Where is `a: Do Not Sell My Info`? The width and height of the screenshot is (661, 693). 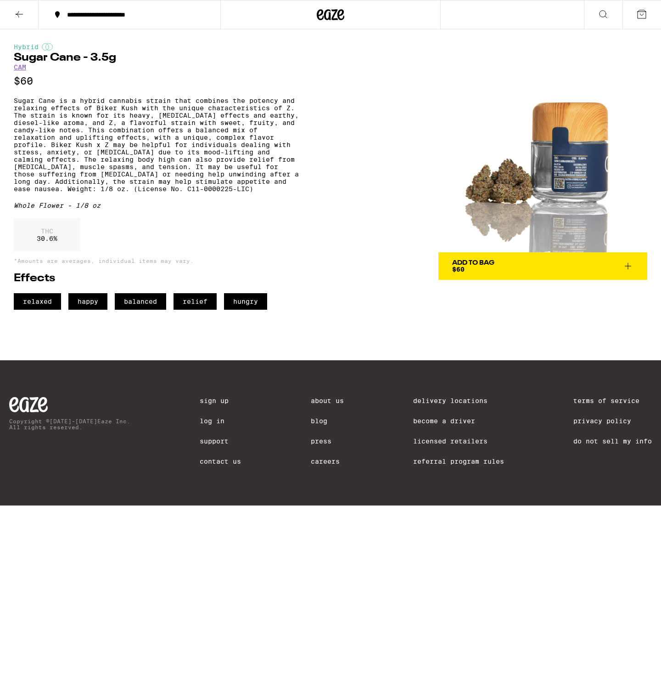 a: Do Not Sell My Info is located at coordinates (613, 441).